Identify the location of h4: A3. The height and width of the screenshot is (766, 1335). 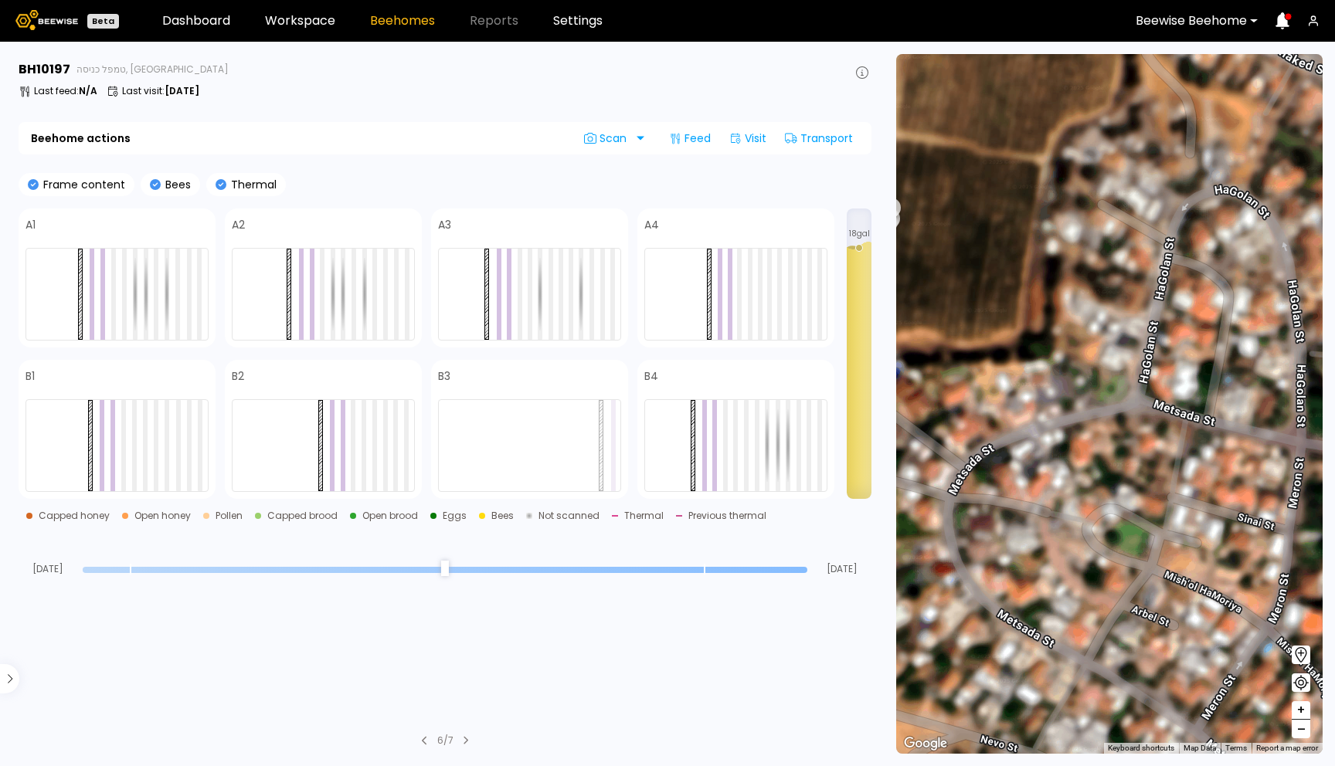
(444, 225).